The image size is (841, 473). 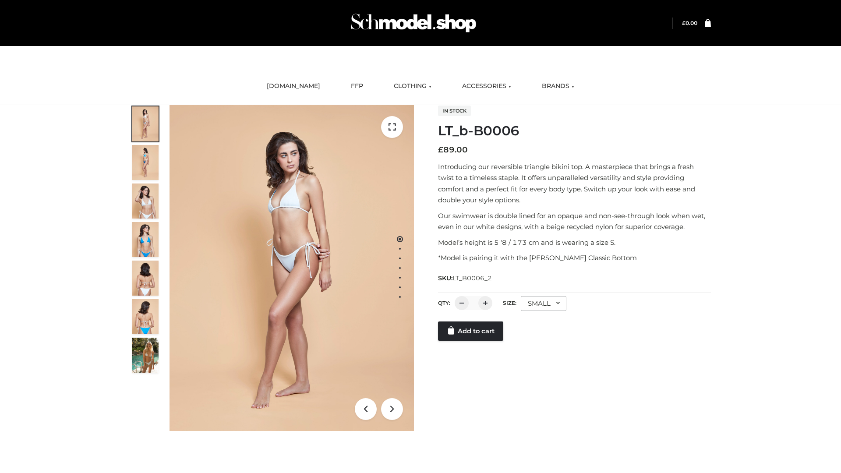 I want to click on bdi: 89.00, so click(x=453, y=150).